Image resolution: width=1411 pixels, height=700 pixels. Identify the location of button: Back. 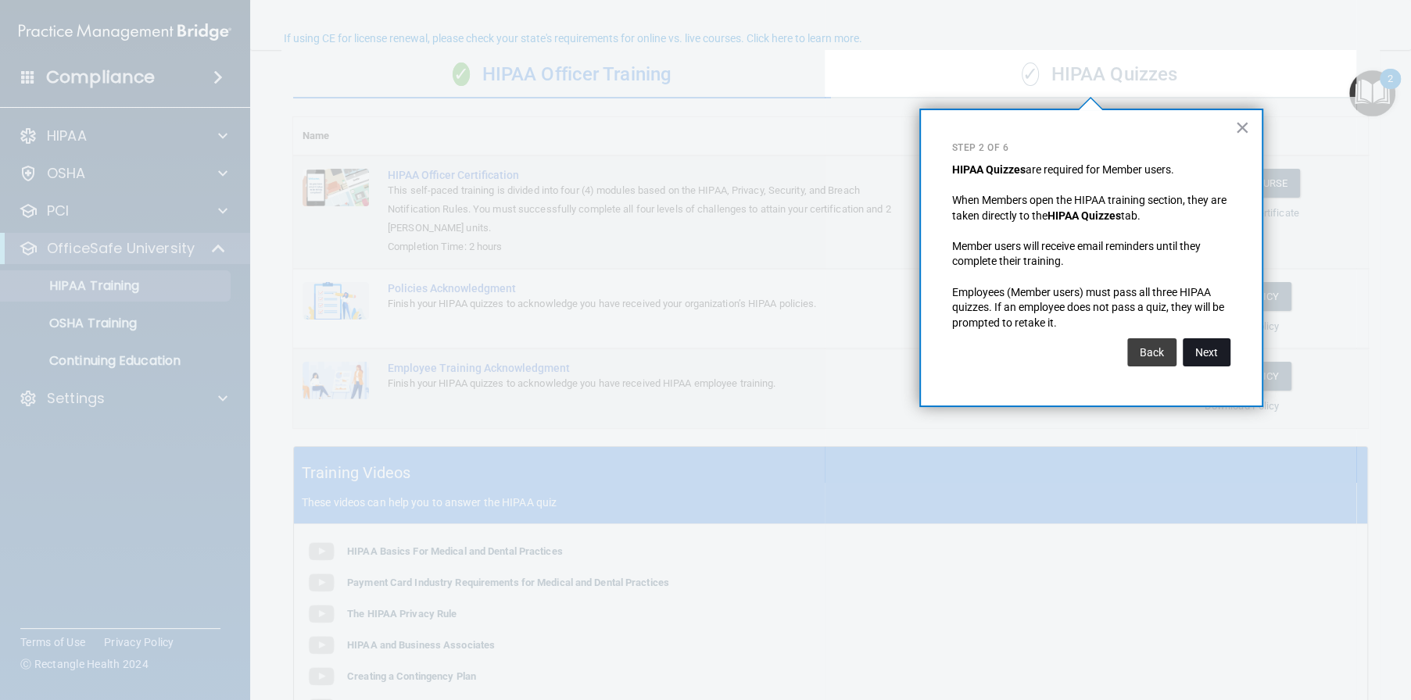
(1152, 353).